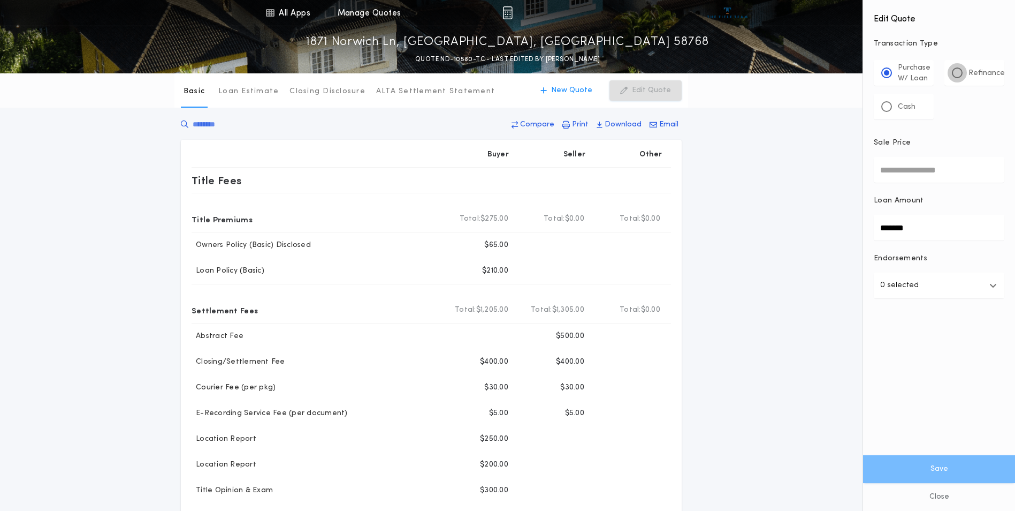 Image resolution: width=1015 pixels, height=511 pixels. I want to click on p: Email, so click(669, 125).